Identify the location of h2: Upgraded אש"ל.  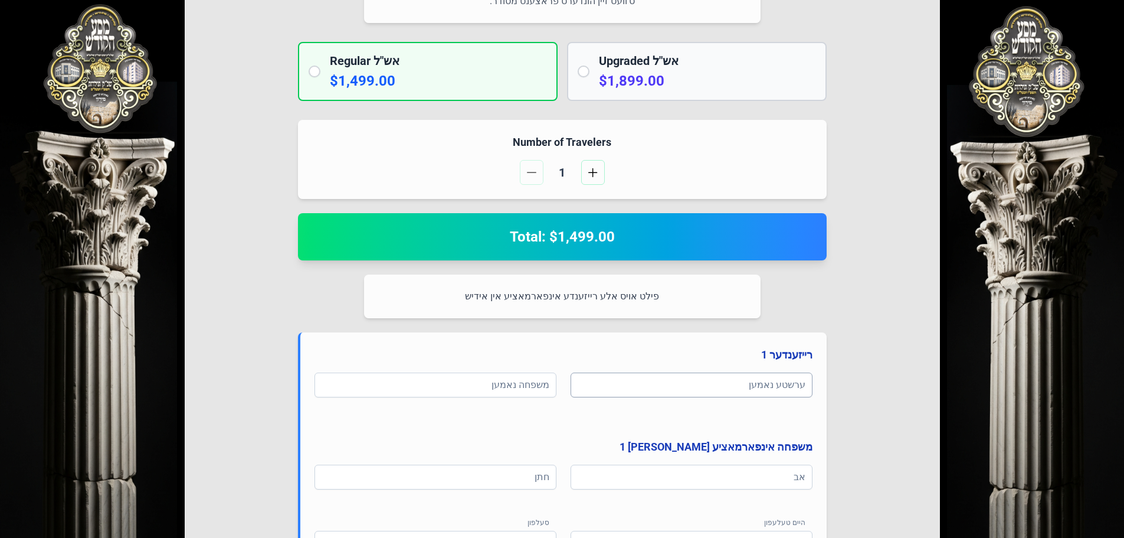
(707, 61).